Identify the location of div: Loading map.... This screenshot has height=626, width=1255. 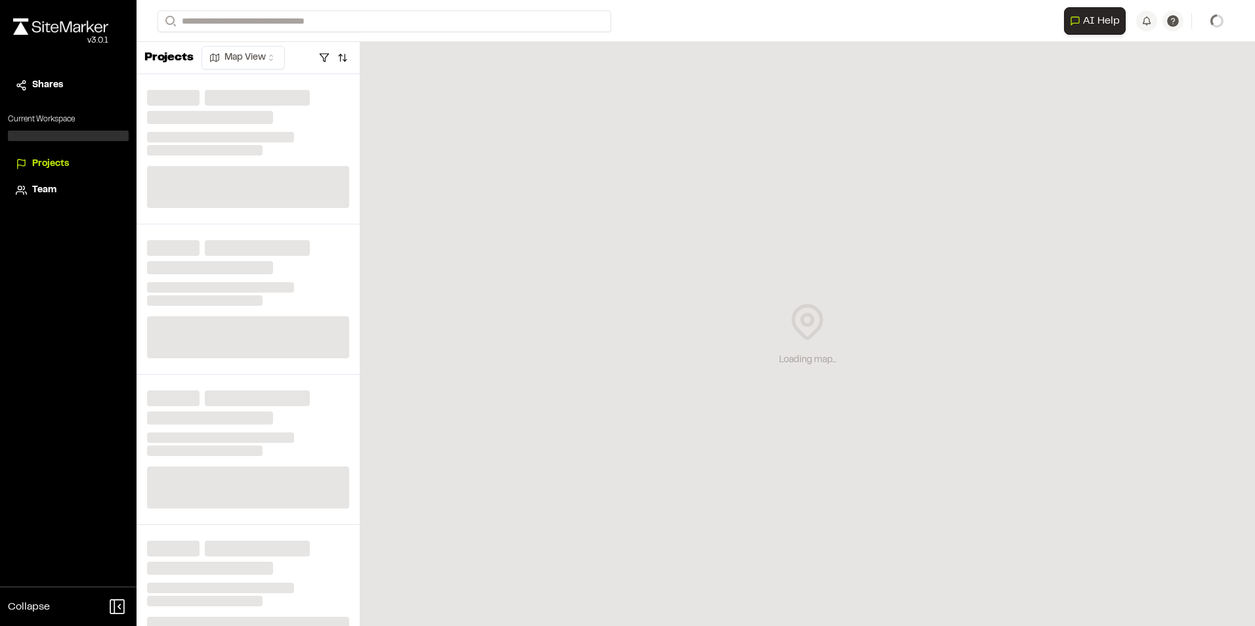
(807, 360).